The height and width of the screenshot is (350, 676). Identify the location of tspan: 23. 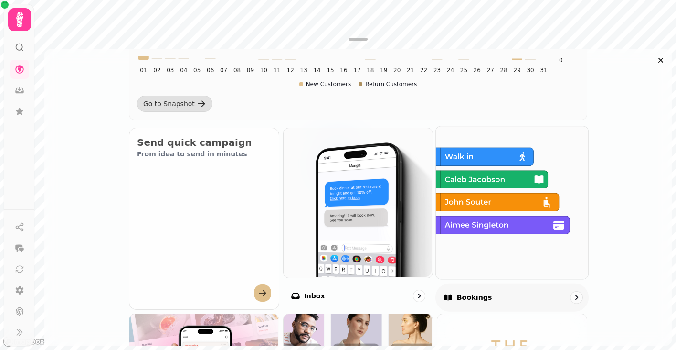
(437, 70).